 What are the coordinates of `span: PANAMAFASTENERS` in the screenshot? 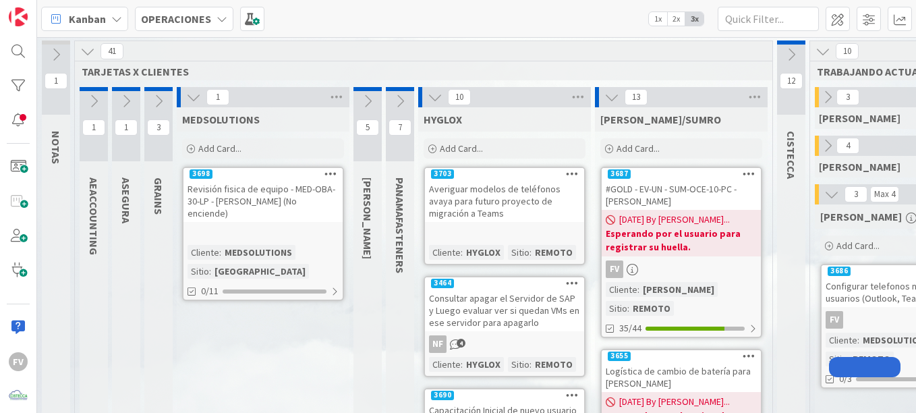 It's located at (400, 225).